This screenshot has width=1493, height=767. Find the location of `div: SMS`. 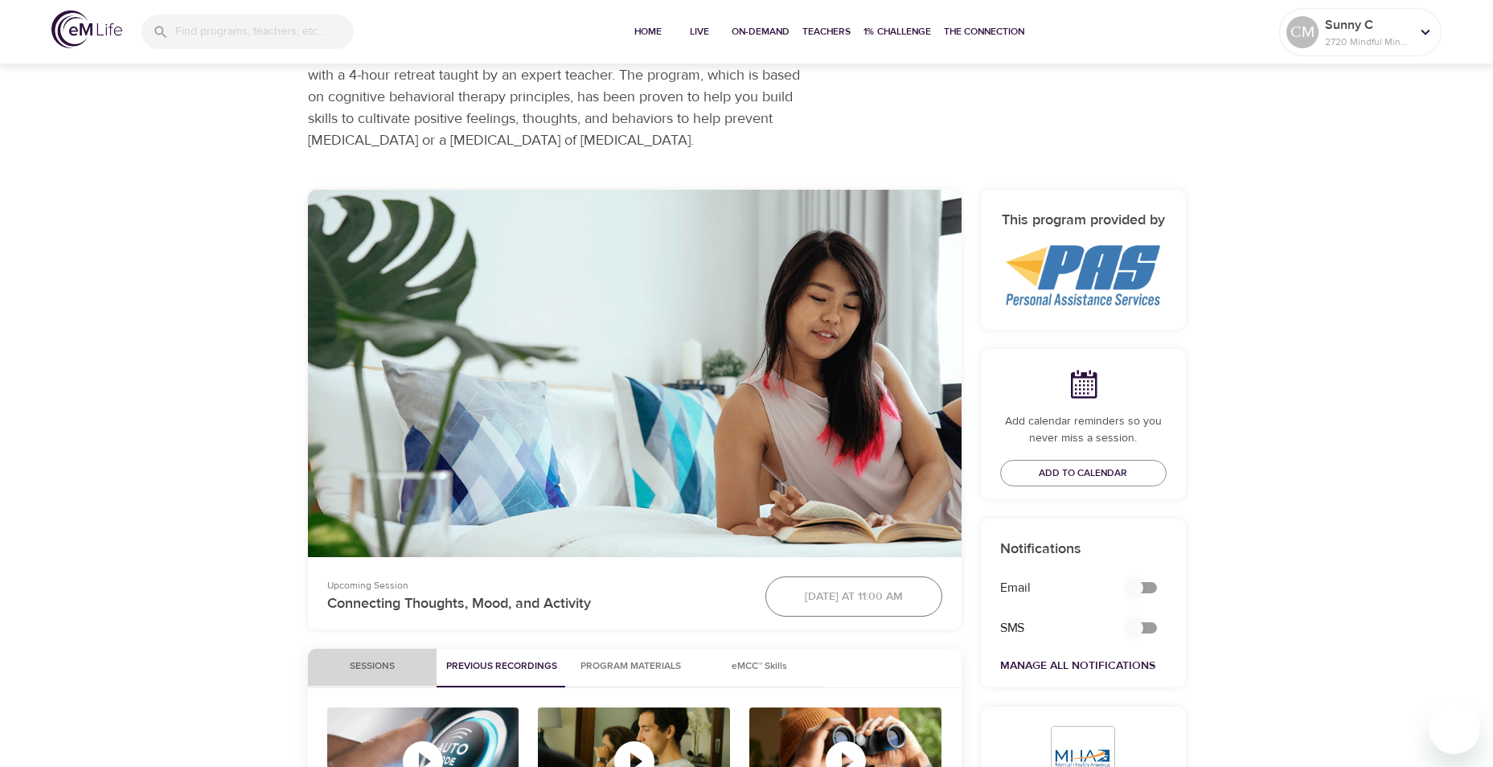

div: SMS is located at coordinates (1050, 628).